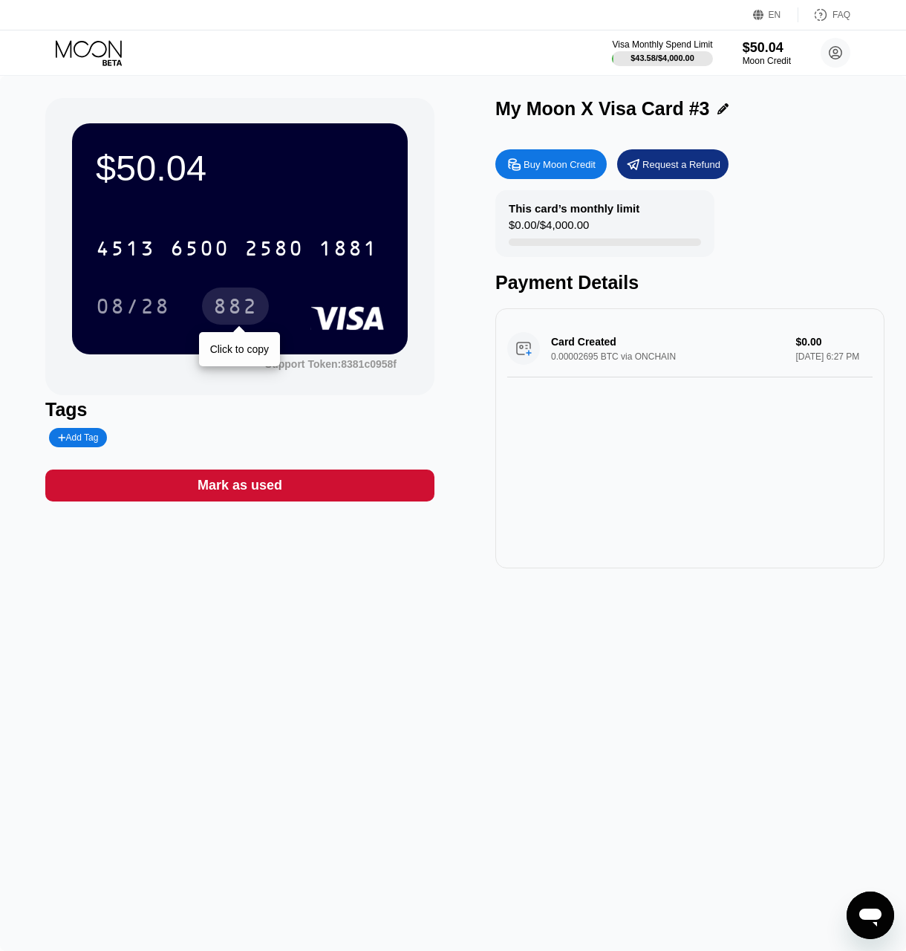 This screenshot has width=906, height=951. I want to click on div: Moon Credit, so click(766, 61).